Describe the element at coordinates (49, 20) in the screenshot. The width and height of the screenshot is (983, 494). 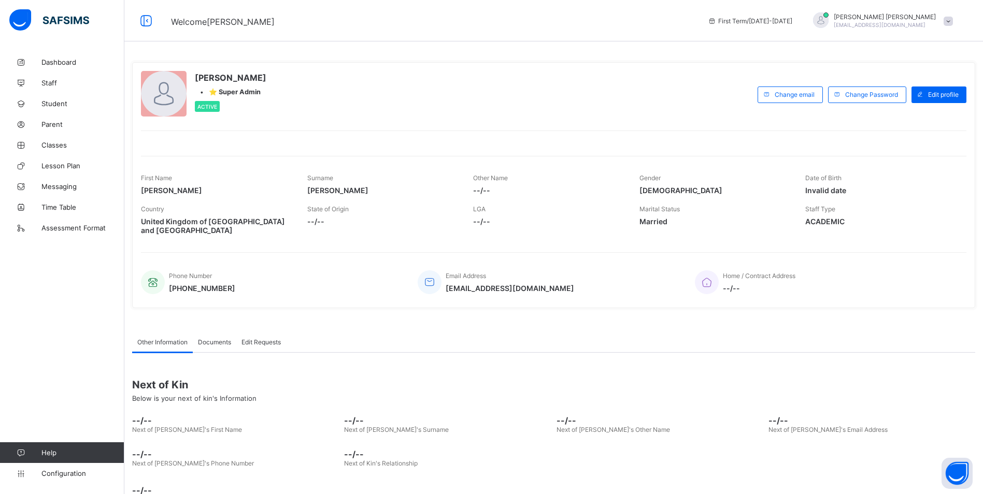
I see `img: safsims` at that location.